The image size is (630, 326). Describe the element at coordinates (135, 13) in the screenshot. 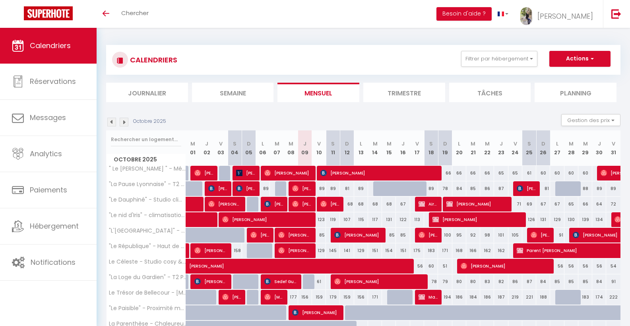

I see `span: Chercher` at that location.